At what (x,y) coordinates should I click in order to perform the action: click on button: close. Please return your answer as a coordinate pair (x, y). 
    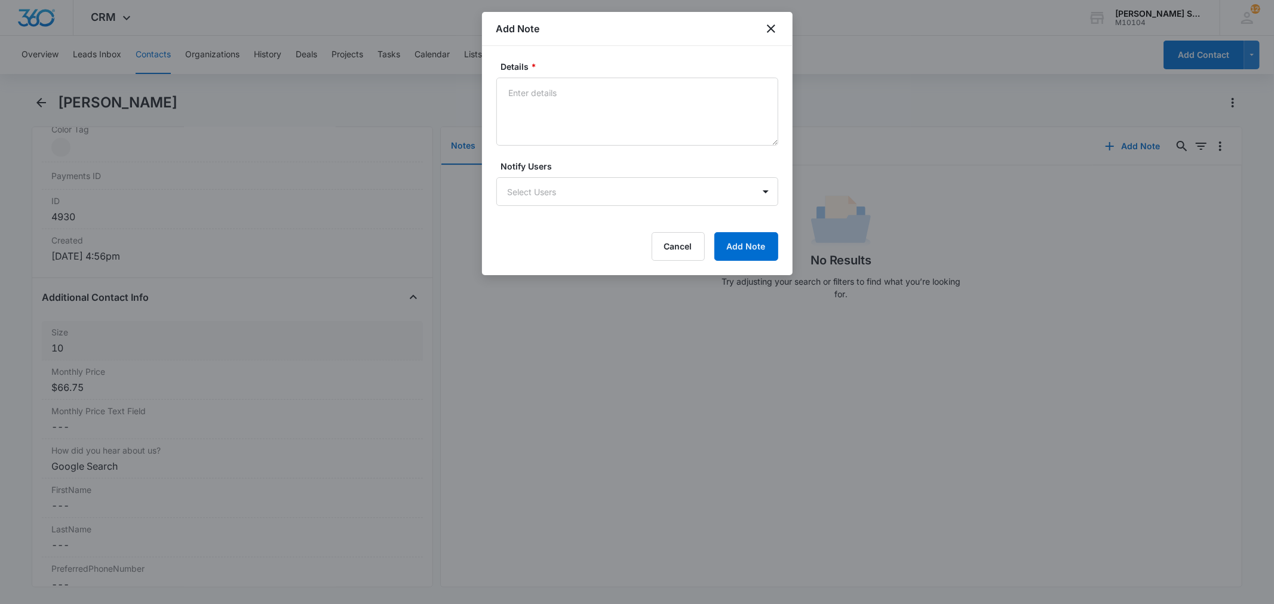
    Looking at the image, I should click on (771, 29).